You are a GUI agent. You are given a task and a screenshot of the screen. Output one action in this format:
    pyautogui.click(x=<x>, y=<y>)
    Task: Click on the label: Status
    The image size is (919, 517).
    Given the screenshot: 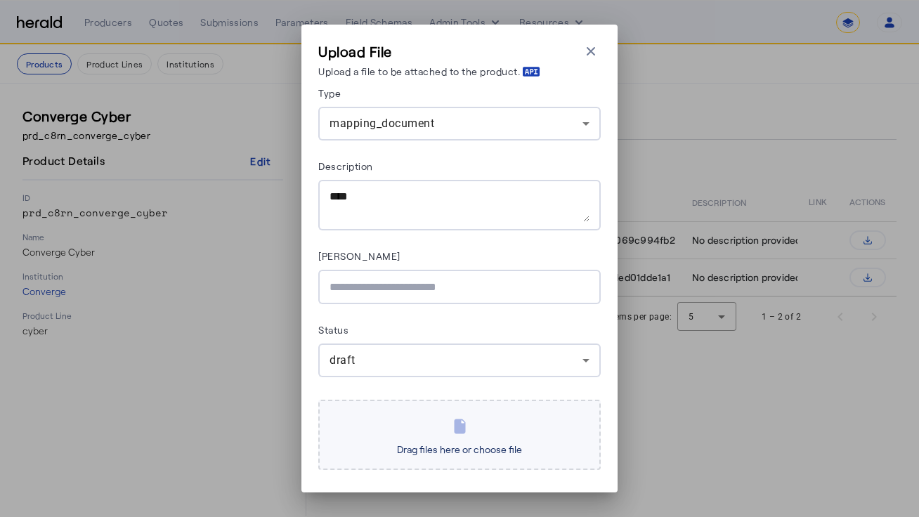 What is the action you would take?
    pyautogui.click(x=333, y=329)
    